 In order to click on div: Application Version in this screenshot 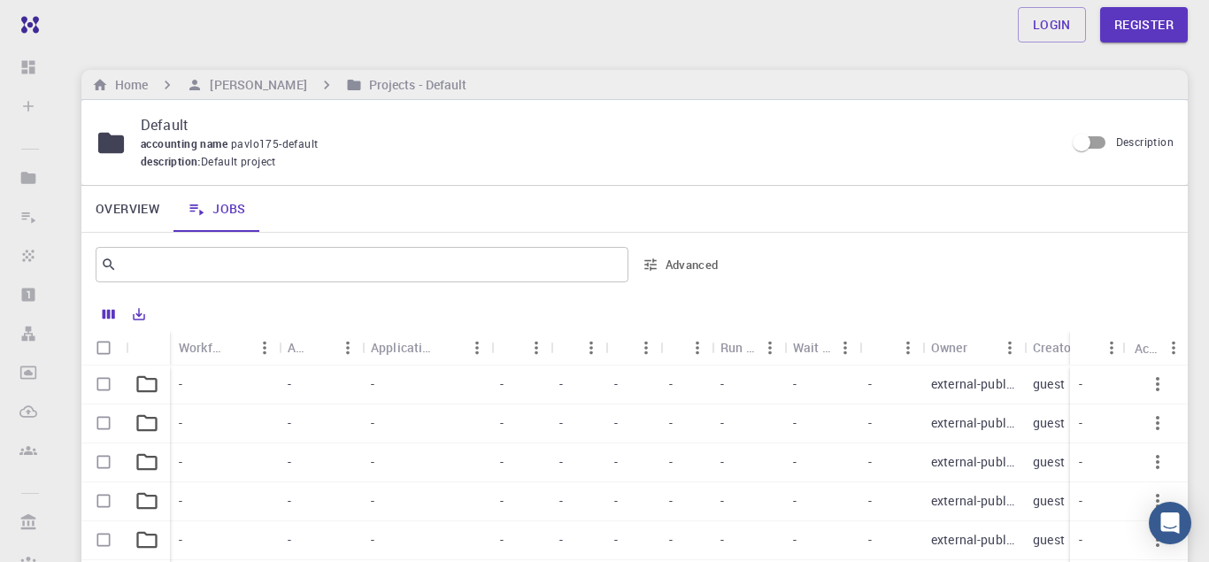, I will do `click(426, 347)`.